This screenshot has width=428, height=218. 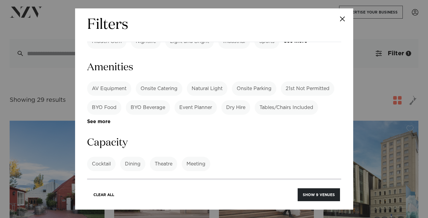 I want to click on h3: Capacity, so click(x=214, y=143).